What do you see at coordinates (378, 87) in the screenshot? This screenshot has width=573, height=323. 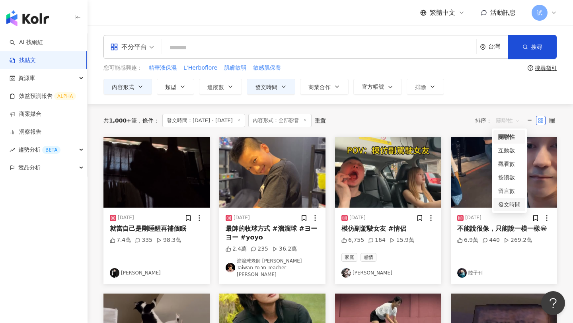 I see `button: 官方帳號` at bounding box center [378, 87].